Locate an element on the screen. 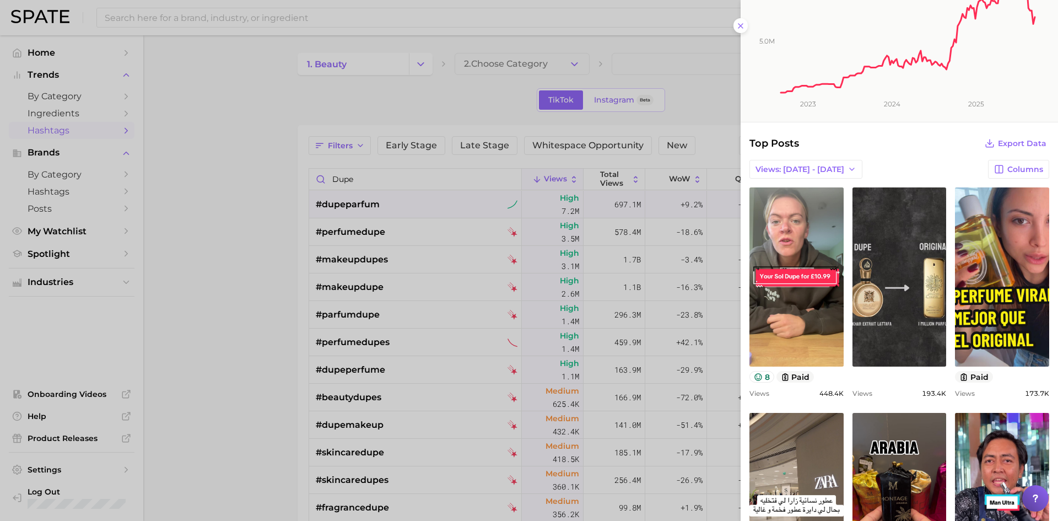 Image resolution: width=1058 pixels, height=521 pixels. tspan: 2024 is located at coordinates (892, 104).